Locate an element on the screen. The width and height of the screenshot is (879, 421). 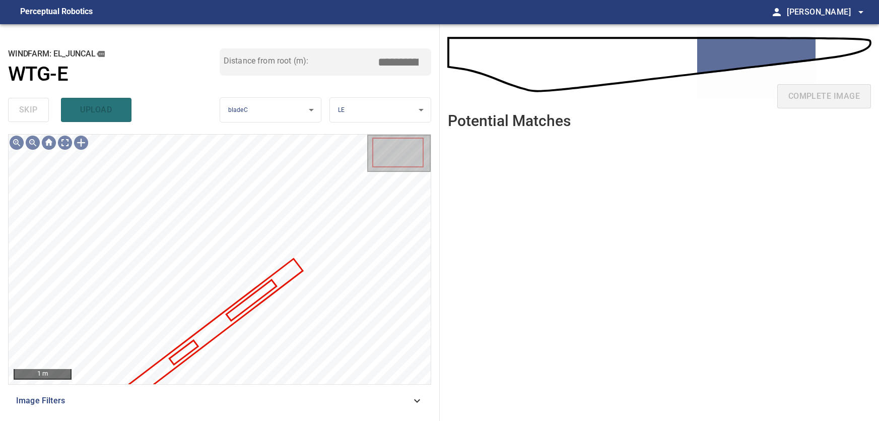
a: WTG-E is located at coordinates (114, 74).